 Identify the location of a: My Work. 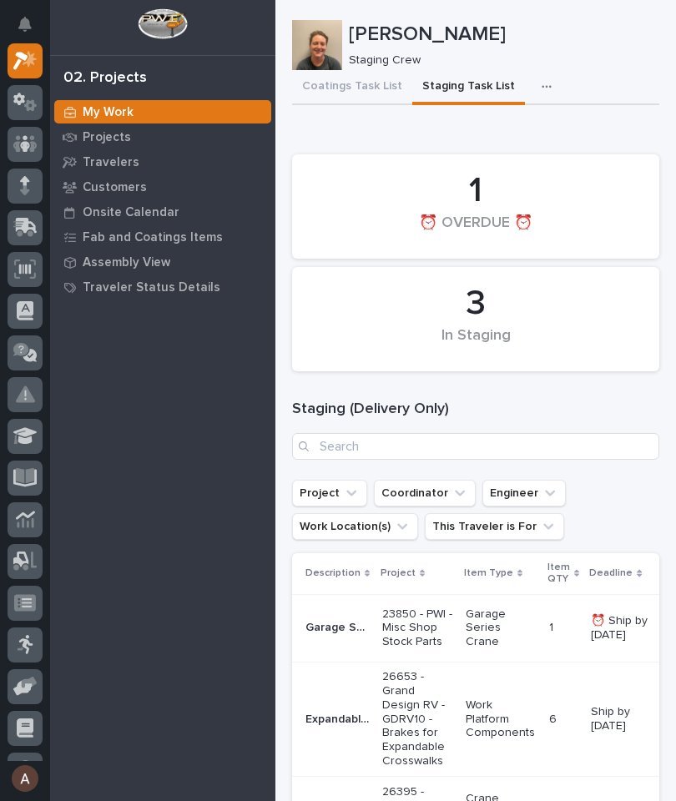
(163, 112).